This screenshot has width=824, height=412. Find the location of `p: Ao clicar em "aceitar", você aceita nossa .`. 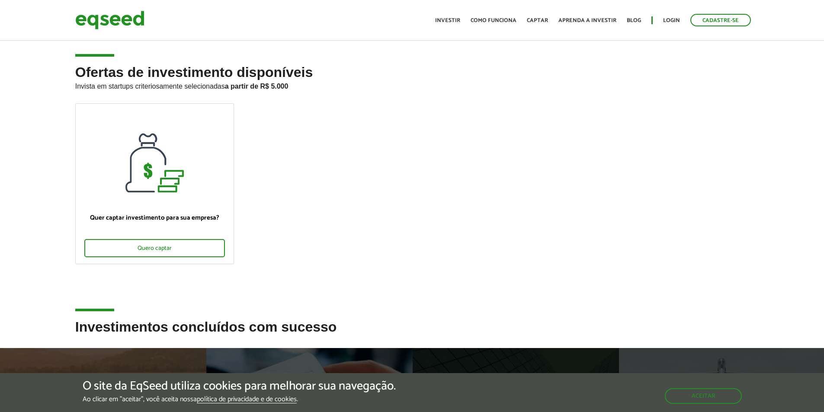

p: Ao clicar em "aceitar", você aceita nossa . is located at coordinates (239, 399).